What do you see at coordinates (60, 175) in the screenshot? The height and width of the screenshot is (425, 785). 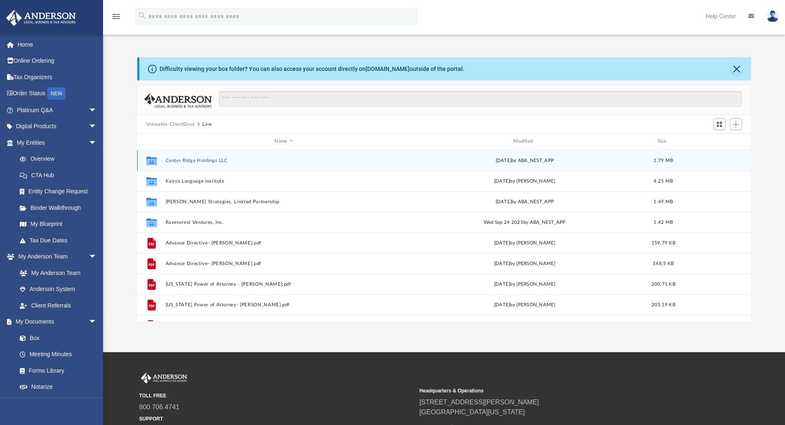 I see `a: CTA Hub` at bounding box center [60, 175].